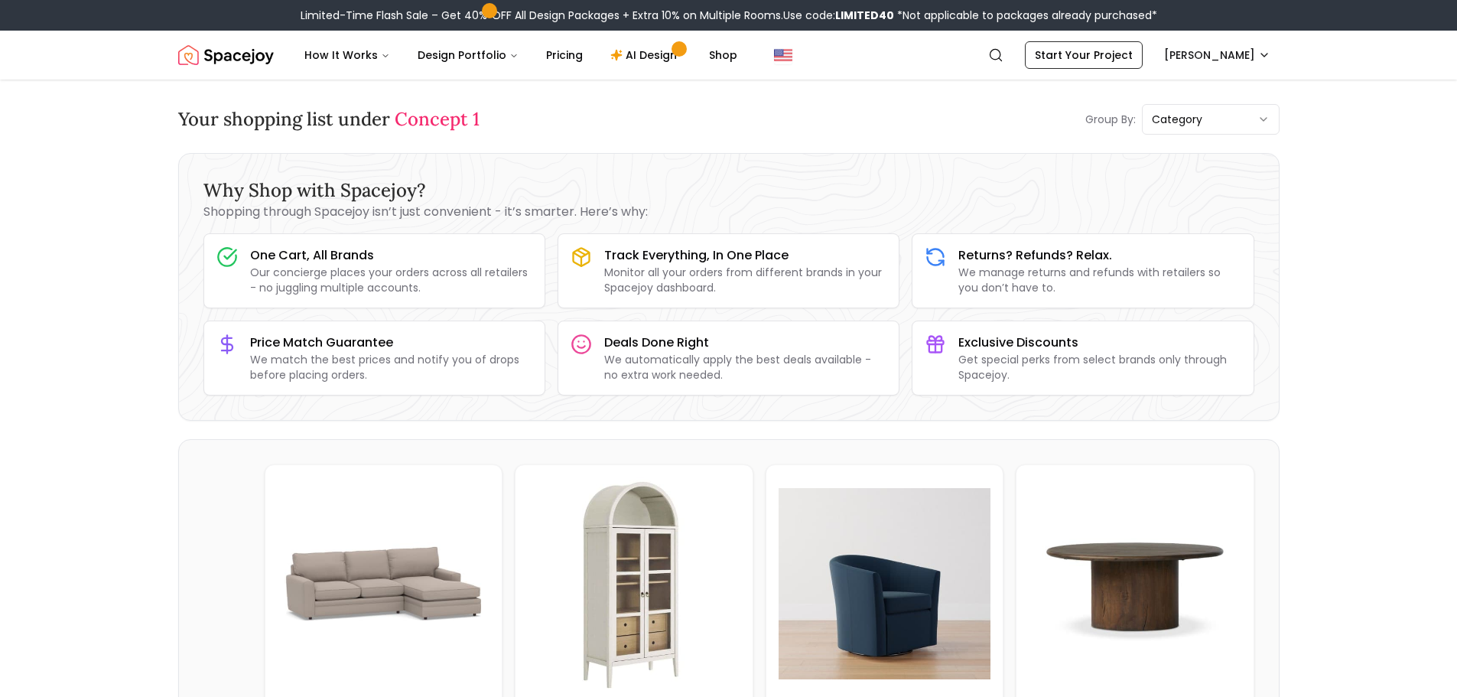  What do you see at coordinates (729, 212) in the screenshot?
I see `p: Shopping through Spacejoy isn’t just convenient - it’s smarter. Here’s why:` at bounding box center [729, 212].